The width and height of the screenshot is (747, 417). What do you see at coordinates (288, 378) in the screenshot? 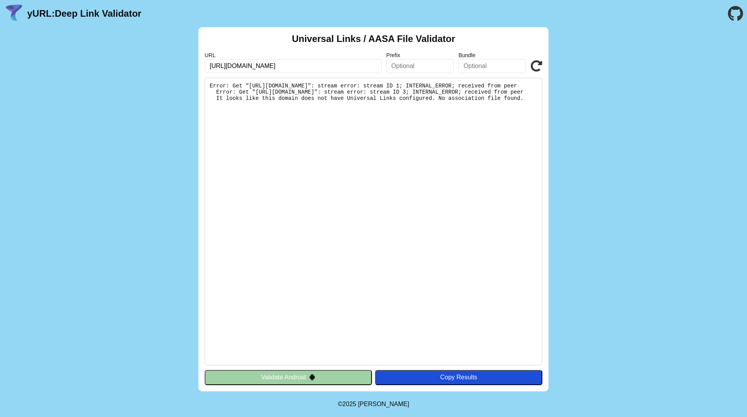
I see `button: Validate Android` at bounding box center [288, 378].